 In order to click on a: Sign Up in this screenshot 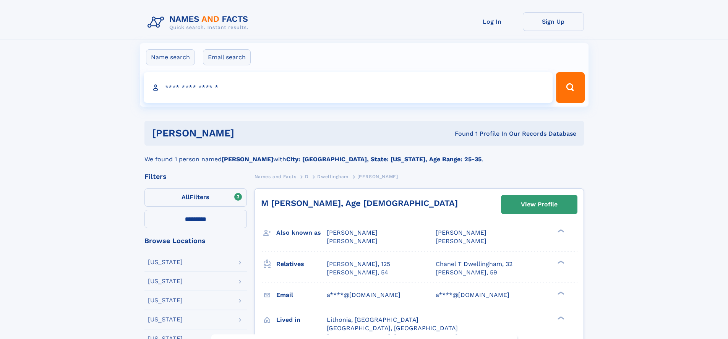, I will do `click(554, 21)`.